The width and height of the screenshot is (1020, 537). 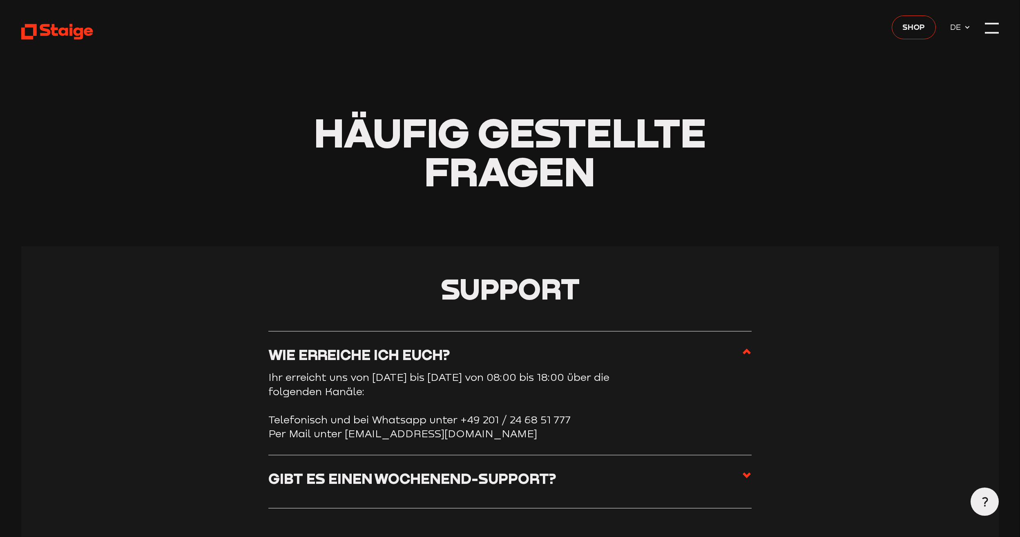 What do you see at coordinates (412, 478) in the screenshot?
I see `h3: Gibt es einen Wochenend-Support?` at bounding box center [412, 478].